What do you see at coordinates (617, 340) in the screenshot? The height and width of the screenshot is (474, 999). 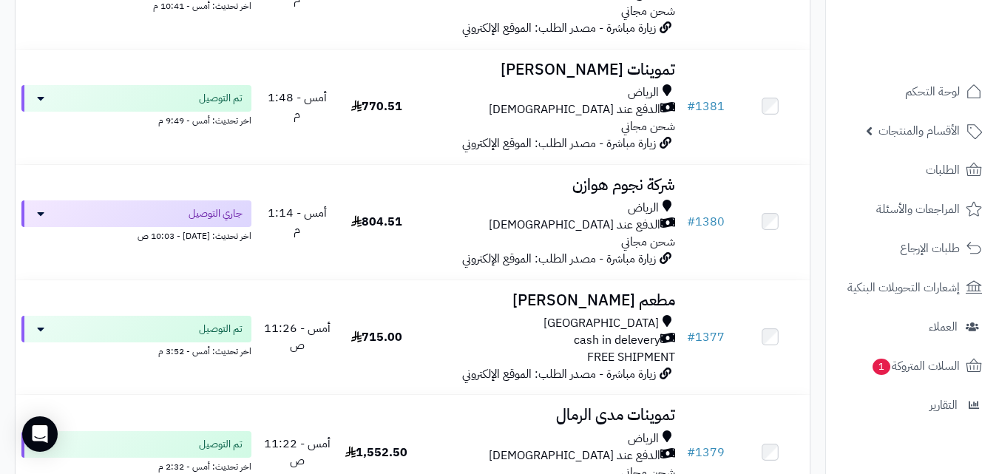 I see `span: cash in delevery` at bounding box center [617, 340].